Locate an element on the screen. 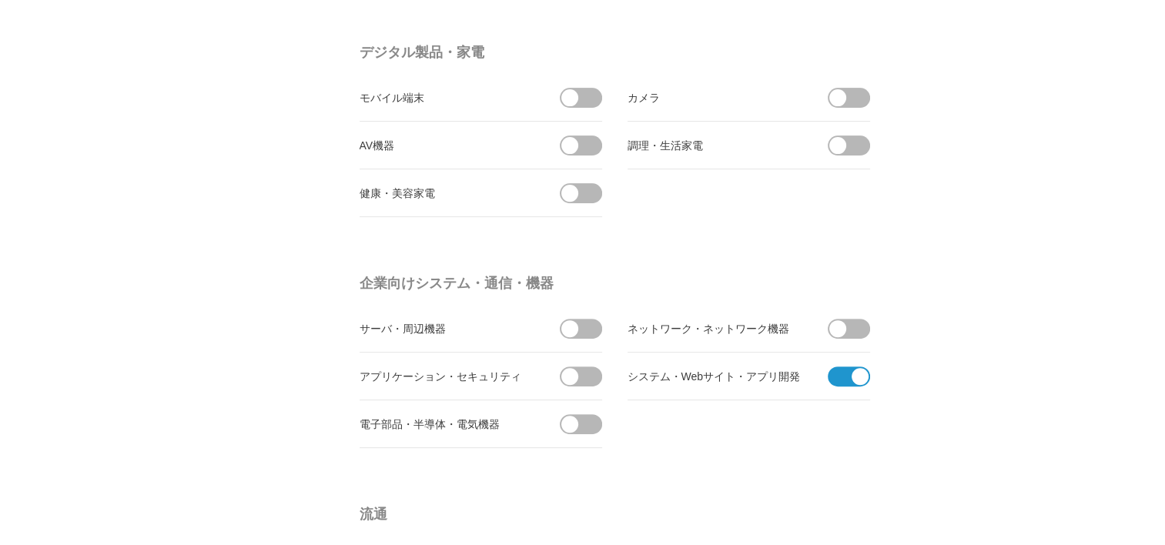 The width and height of the screenshot is (1165, 545). div: 電子部品・半導体・電気機器 is located at coordinates (446, 423).